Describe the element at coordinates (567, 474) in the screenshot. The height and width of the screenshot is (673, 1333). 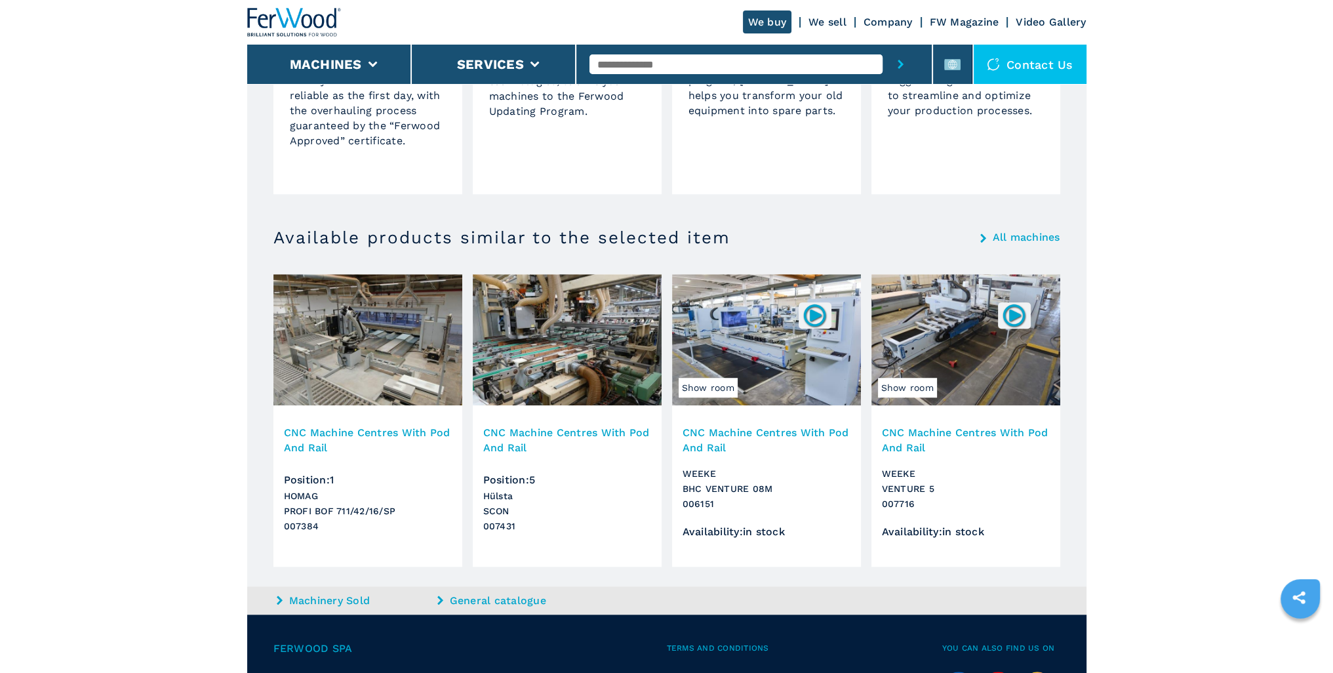
I see `div: Position : 5` at that location.